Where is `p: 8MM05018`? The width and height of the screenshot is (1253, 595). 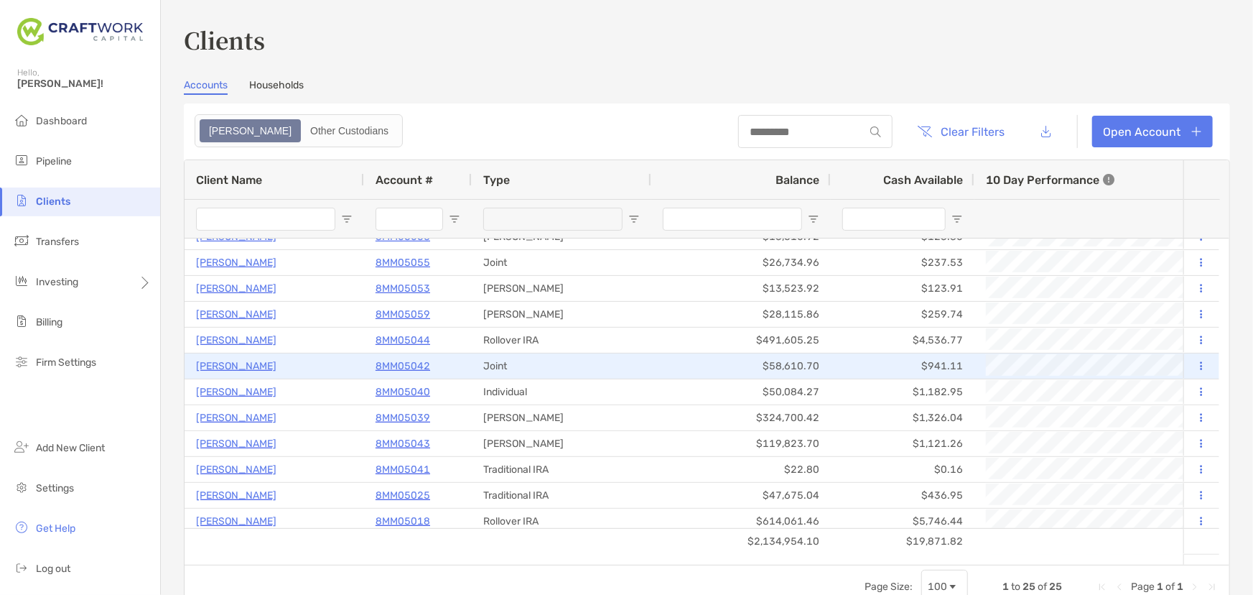
p: 8MM05018 is located at coordinates (403, 521).